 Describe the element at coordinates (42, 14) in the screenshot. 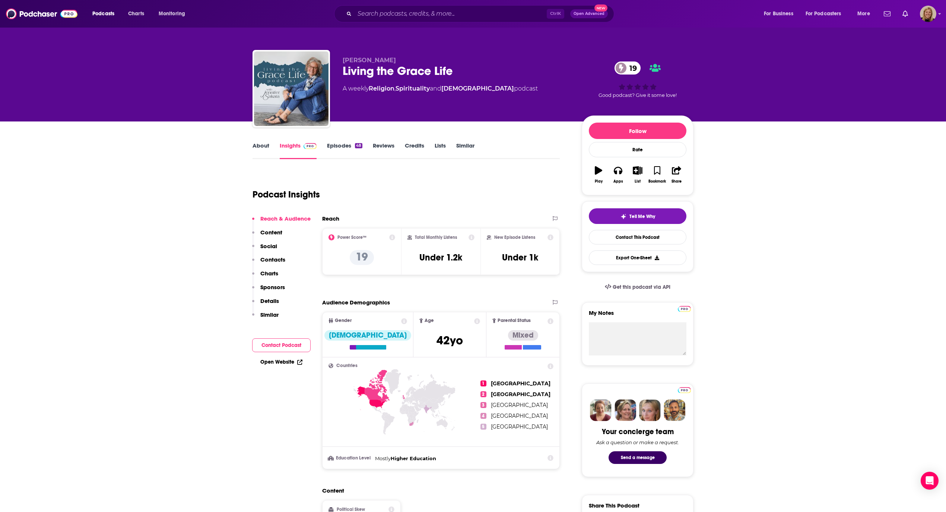

I see `img: Podchaser - Follow, Share and Rate Podcasts` at that location.